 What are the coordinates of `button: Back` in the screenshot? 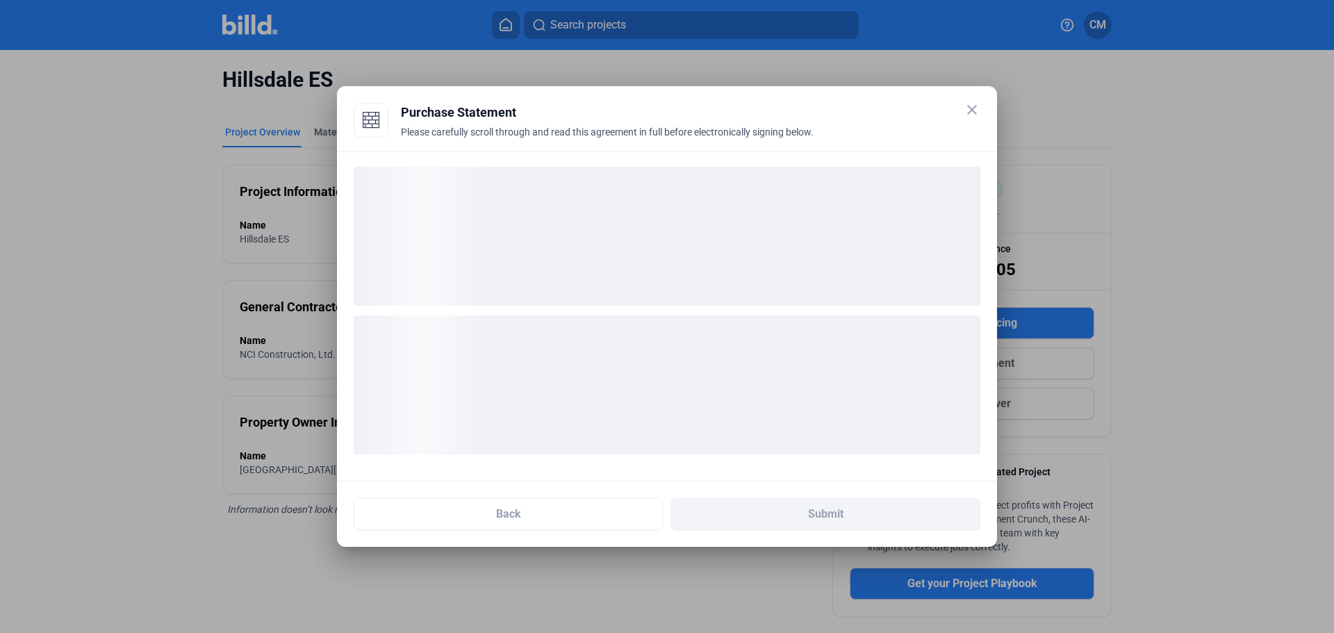 It's located at (508, 514).